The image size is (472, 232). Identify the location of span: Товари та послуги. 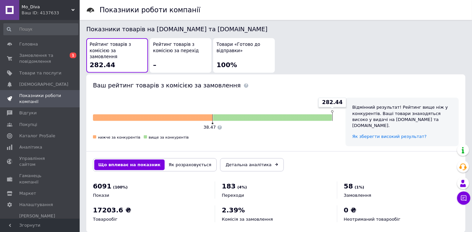
(40, 73).